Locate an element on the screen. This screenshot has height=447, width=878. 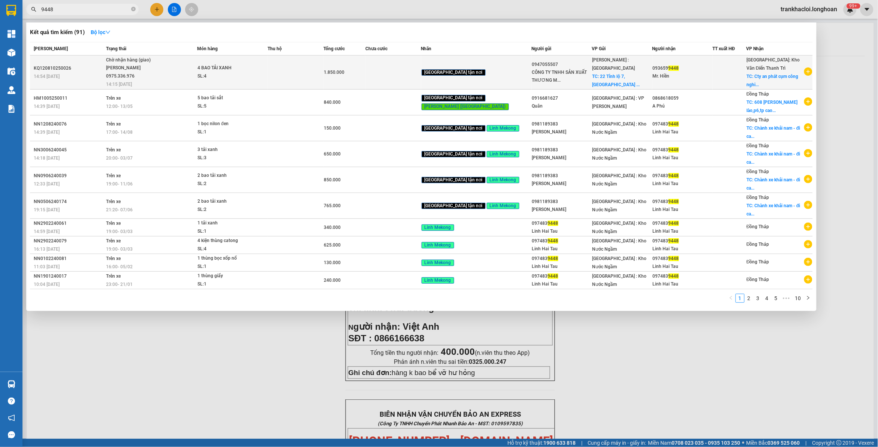
div: 4 BAO TẢI XANH is located at coordinates (225, 68).